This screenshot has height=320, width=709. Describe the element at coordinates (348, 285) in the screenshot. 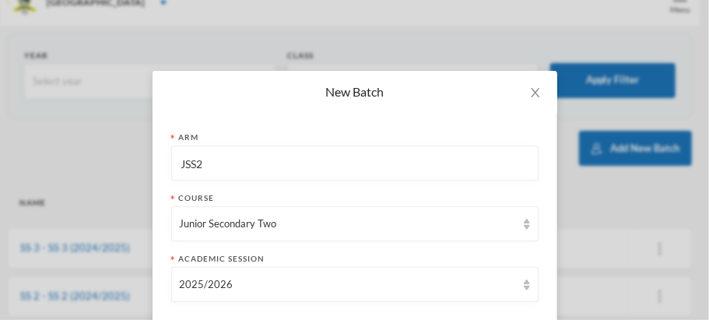

I see `div: 2025/2026` at that location.